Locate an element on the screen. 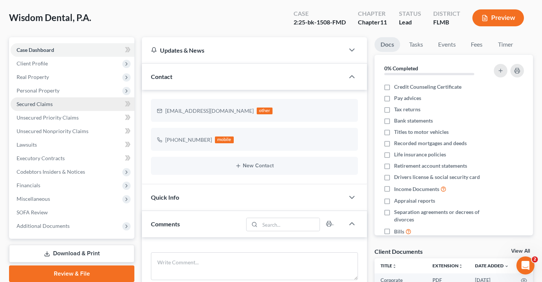 This screenshot has width=542, height=282. span: Drivers license & social security card is located at coordinates (437, 177).